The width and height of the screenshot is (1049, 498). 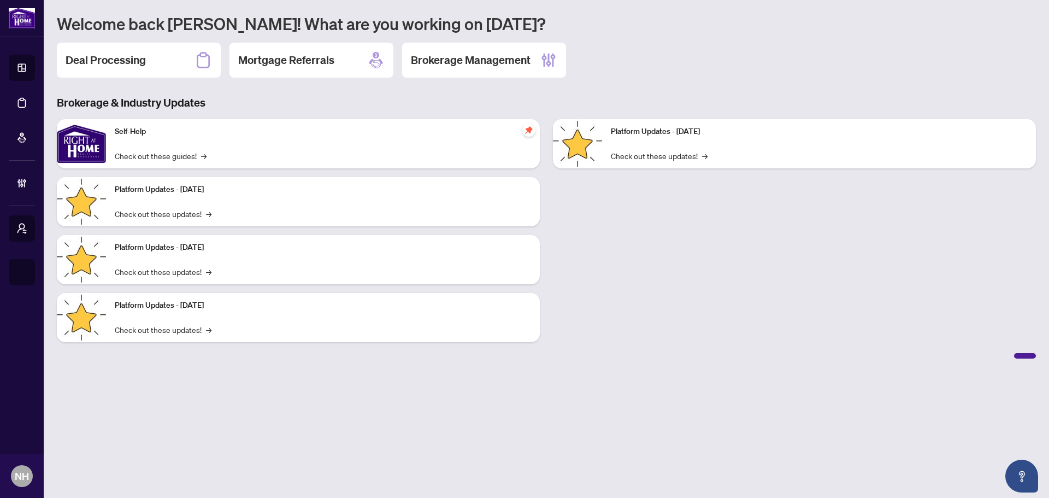 I want to click on h3: Brokerage & Industry Updates, so click(x=546, y=103).